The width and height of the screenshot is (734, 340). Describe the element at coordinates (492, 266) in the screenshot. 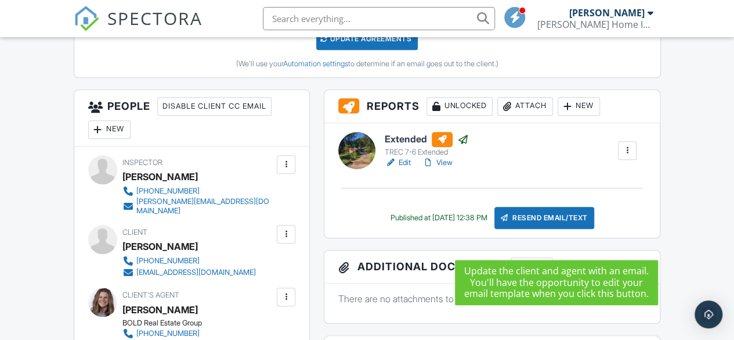

I see `h3: Additional Documents` at that location.